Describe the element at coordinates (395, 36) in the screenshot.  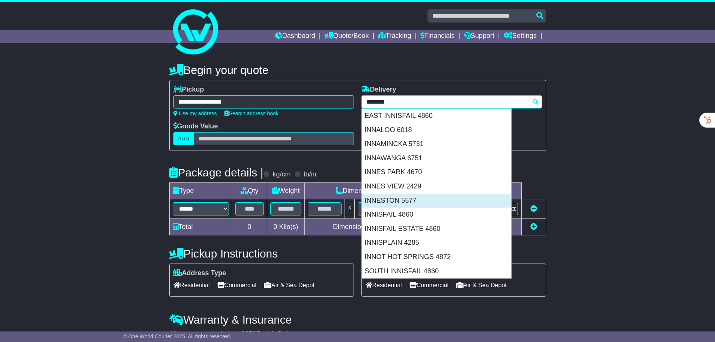
I see `a: Tracking` at that location.